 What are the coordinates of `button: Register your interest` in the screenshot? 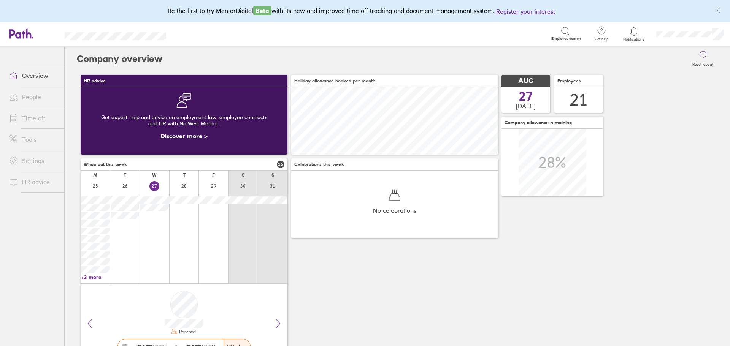 It's located at (525, 11).